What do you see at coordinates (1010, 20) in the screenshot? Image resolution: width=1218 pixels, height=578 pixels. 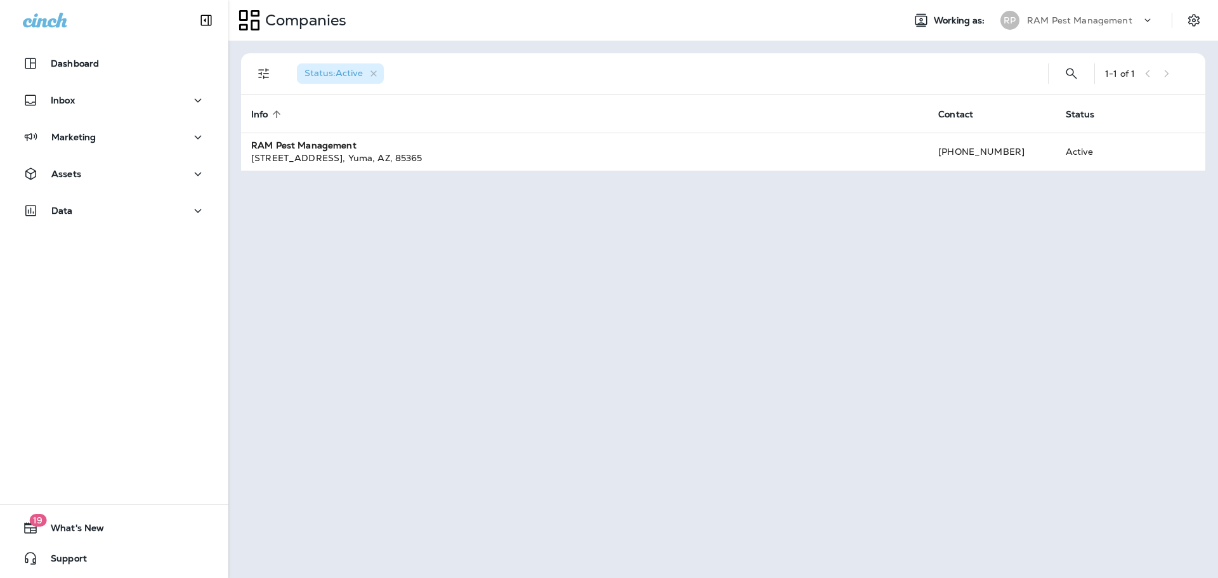 I see `div: RP` at bounding box center [1010, 20].